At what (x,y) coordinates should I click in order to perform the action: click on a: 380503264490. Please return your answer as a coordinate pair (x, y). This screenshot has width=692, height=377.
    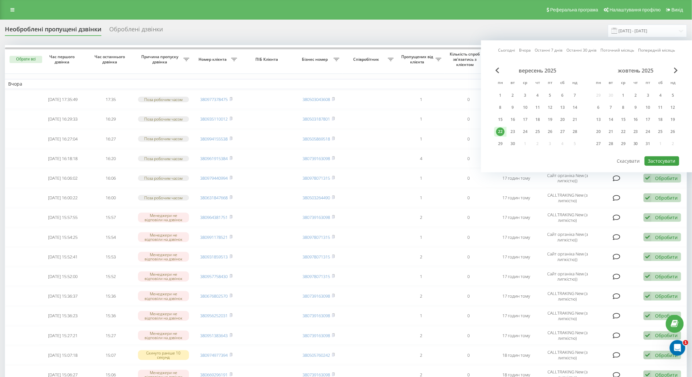
    Looking at the image, I should click on (316, 198).